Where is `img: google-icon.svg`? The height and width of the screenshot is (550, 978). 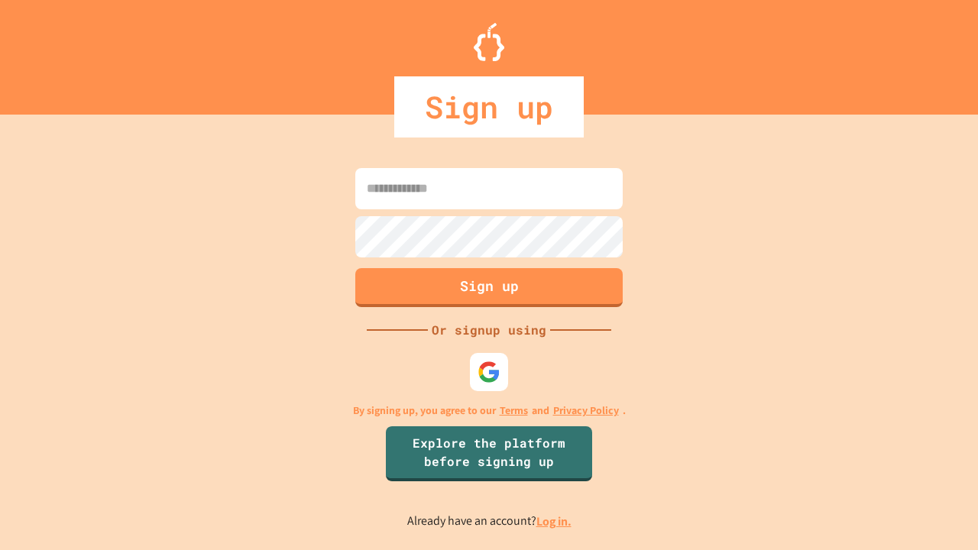 img: google-icon.svg is located at coordinates (489, 372).